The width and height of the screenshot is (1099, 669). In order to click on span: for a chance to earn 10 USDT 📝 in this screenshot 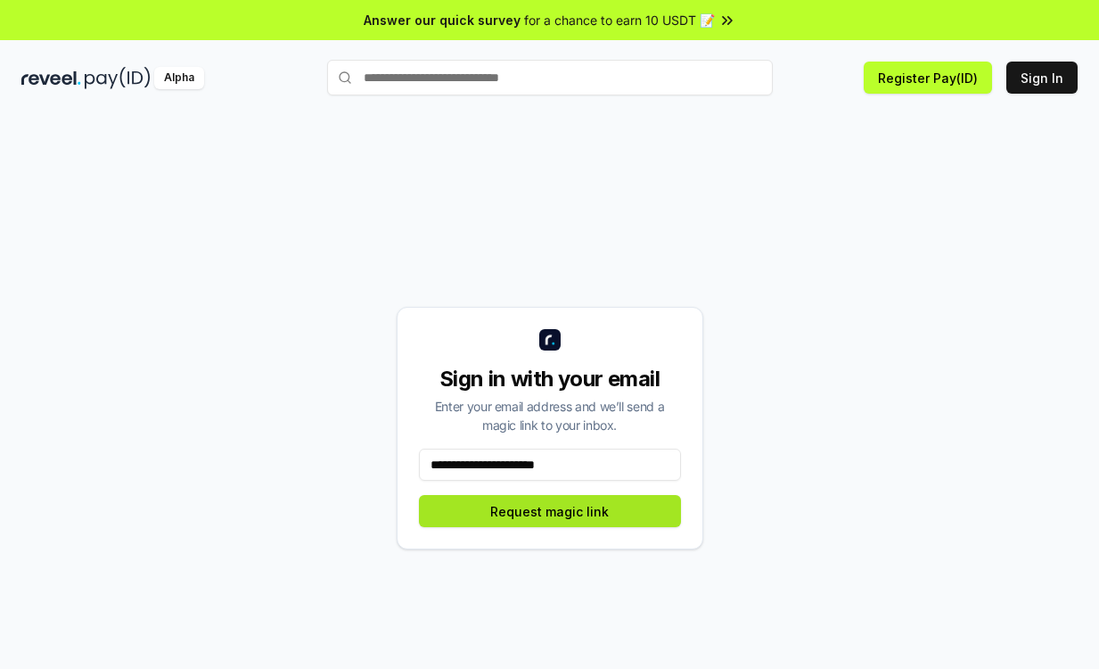, I will do `click(620, 20)`.